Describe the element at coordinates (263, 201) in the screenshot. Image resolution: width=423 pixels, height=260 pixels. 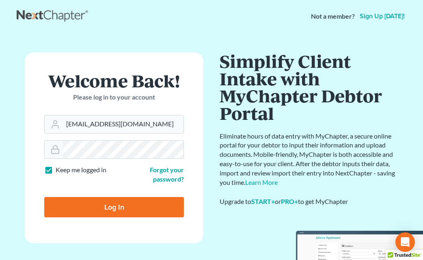
I see `a: START+` at that location.